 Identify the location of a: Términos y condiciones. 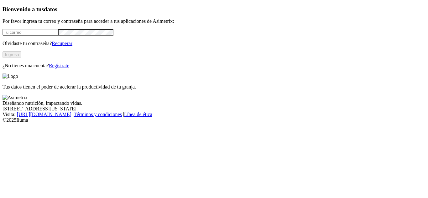
(98, 114).